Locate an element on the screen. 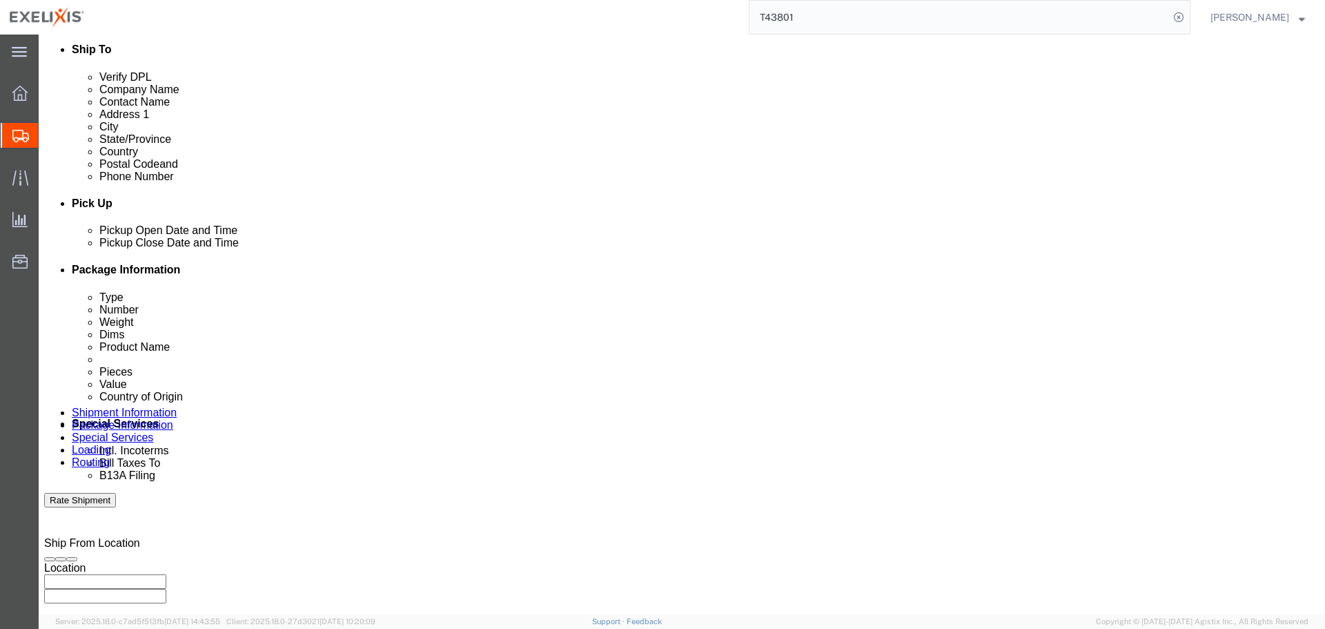  input: Search for shipment number, reference number is located at coordinates (960, 17).